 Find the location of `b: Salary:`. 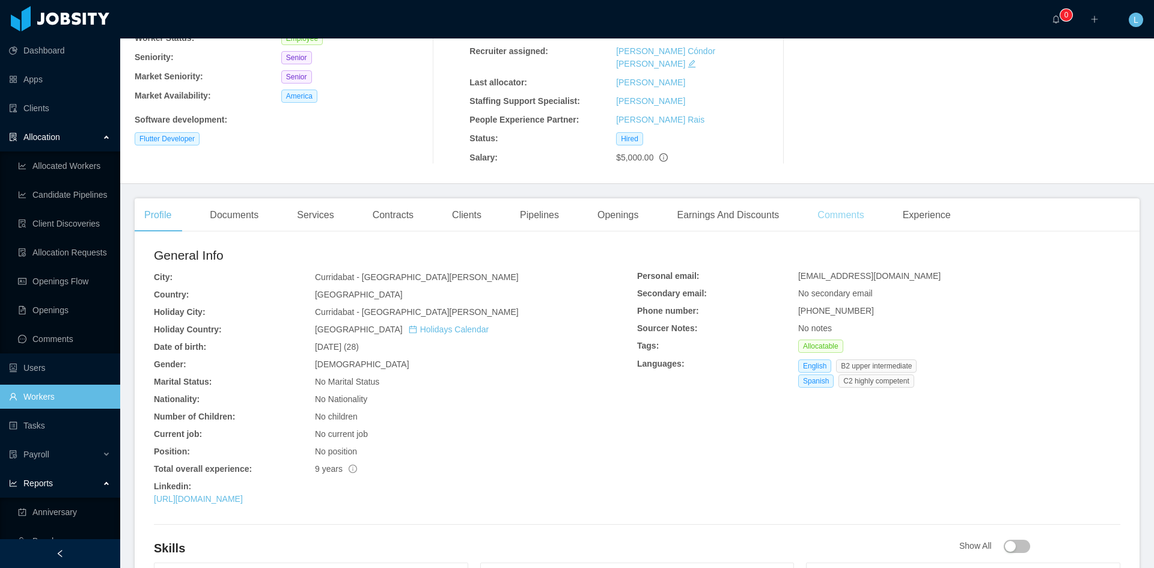

b: Salary: is located at coordinates (483, 157).